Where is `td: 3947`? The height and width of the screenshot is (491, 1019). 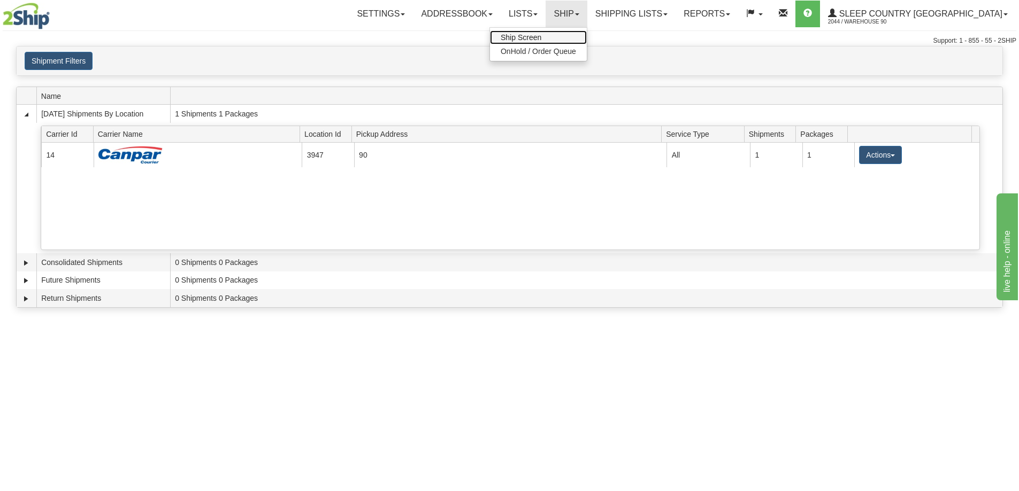 td: 3947 is located at coordinates (327, 155).